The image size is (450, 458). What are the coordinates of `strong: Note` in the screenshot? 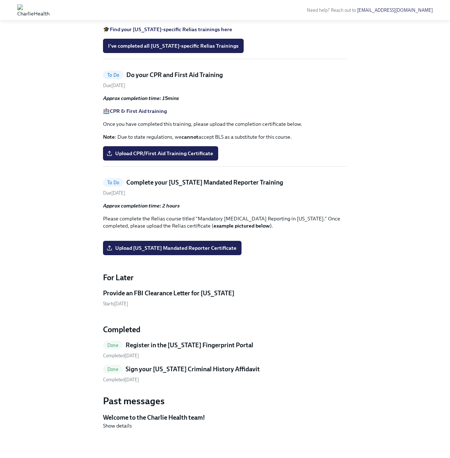 It's located at (109, 137).